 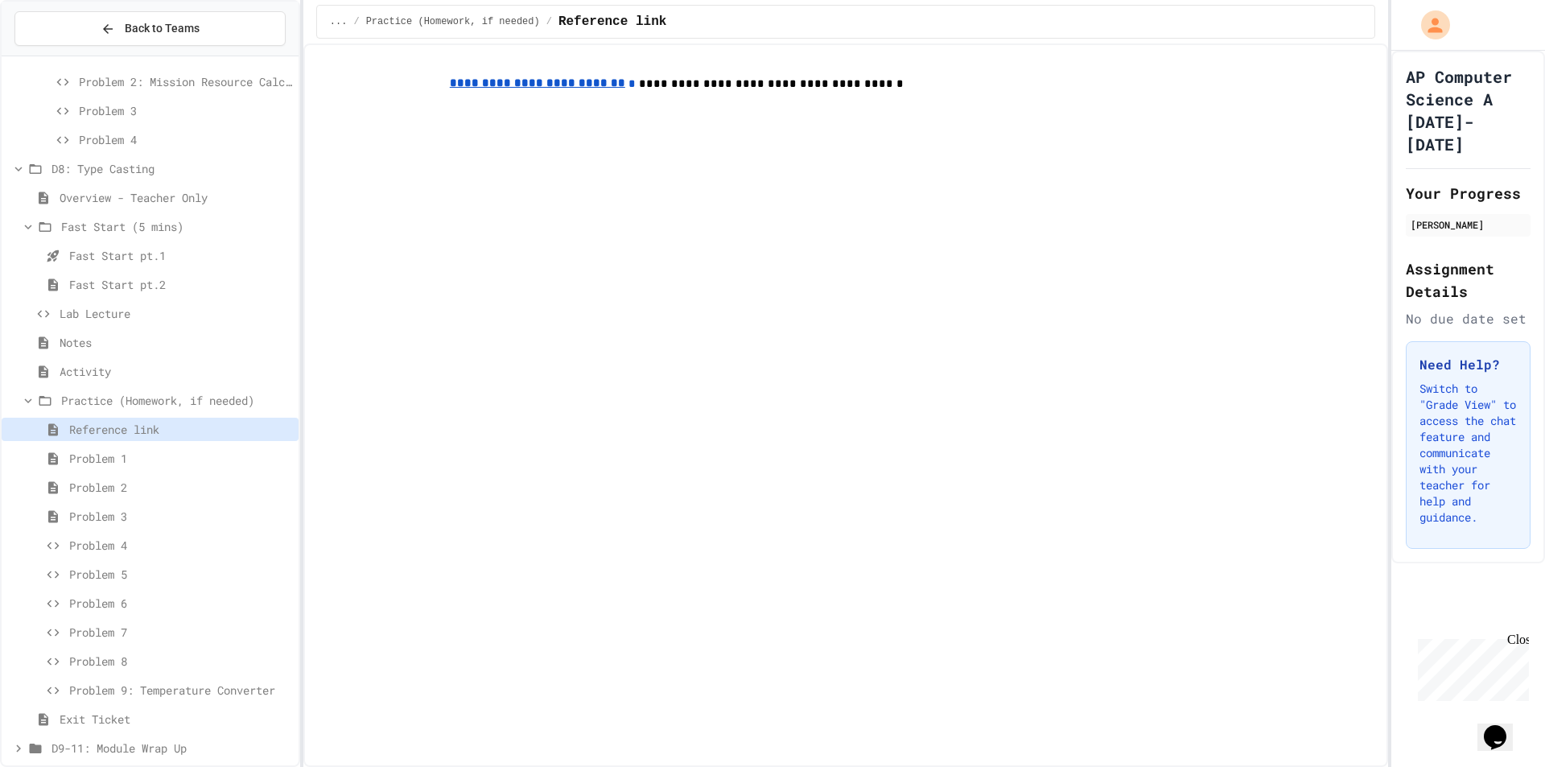 I want to click on span: Problem 7, so click(x=180, y=632).